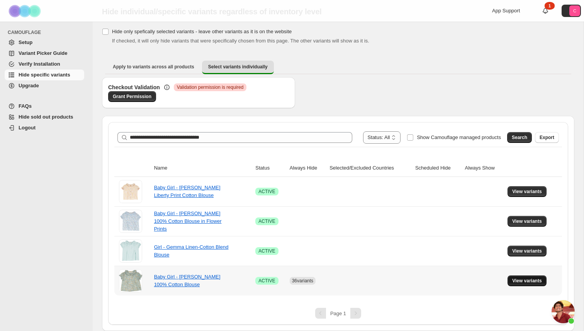 The width and height of the screenshot is (584, 331). Describe the element at coordinates (270, 168) in the screenshot. I see `th: Status` at that location.